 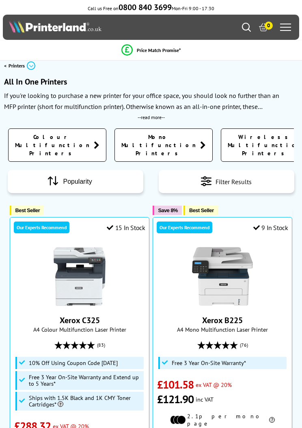 I want to click on a: Printerland Logo, so click(x=80, y=27).